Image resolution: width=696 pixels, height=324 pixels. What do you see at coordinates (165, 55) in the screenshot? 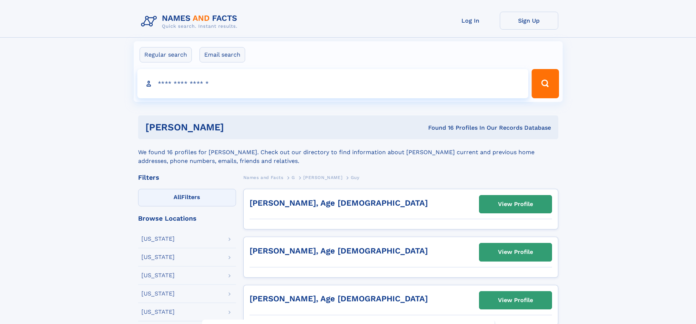
I see `label: Regular search` at bounding box center [165, 55].